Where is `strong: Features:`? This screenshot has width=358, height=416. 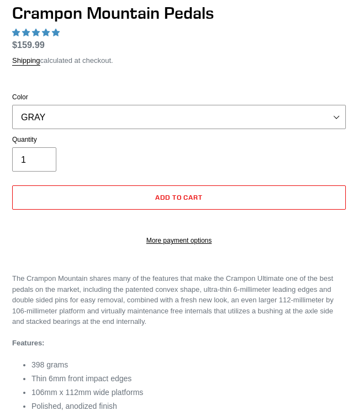
strong: Features: is located at coordinates (28, 343).